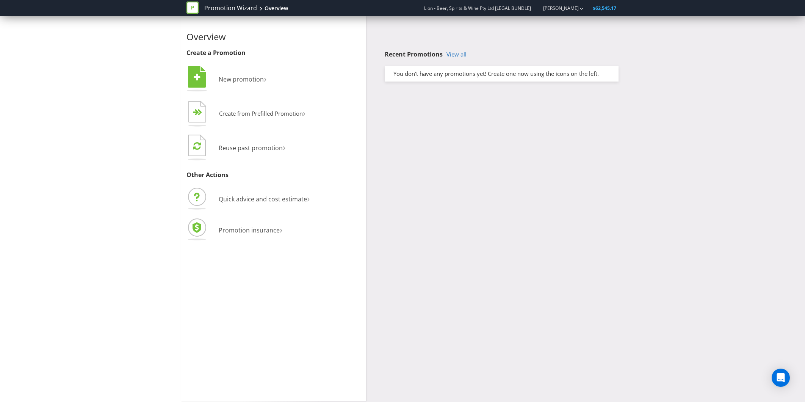 The width and height of the screenshot is (805, 402). I want to click on div: Open Intercom Messenger, so click(781, 377).